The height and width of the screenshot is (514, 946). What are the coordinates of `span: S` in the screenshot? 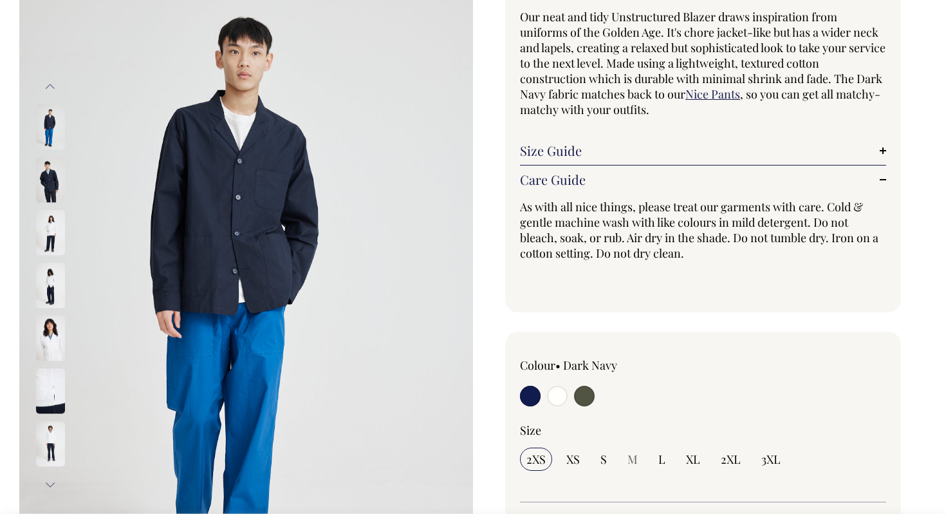 It's located at (604, 459).